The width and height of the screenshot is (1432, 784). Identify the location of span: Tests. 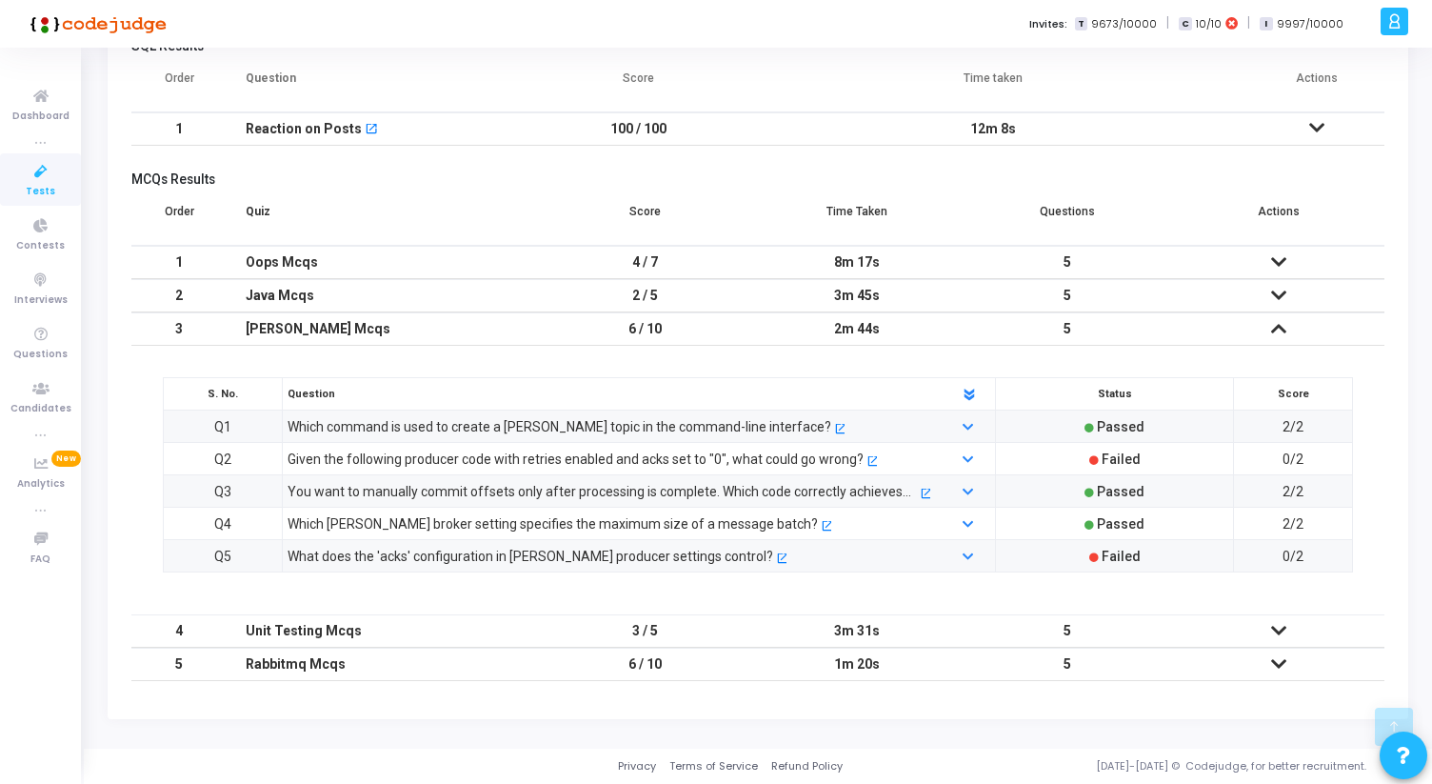
(40, 191).